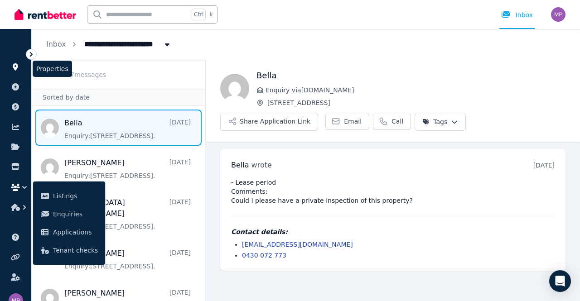 The width and height of the screenshot is (580, 301). Describe the element at coordinates (393, 192) in the screenshot. I see `pre: - Lease period Comments: Could I please have a private inspection of this property?` at that location.